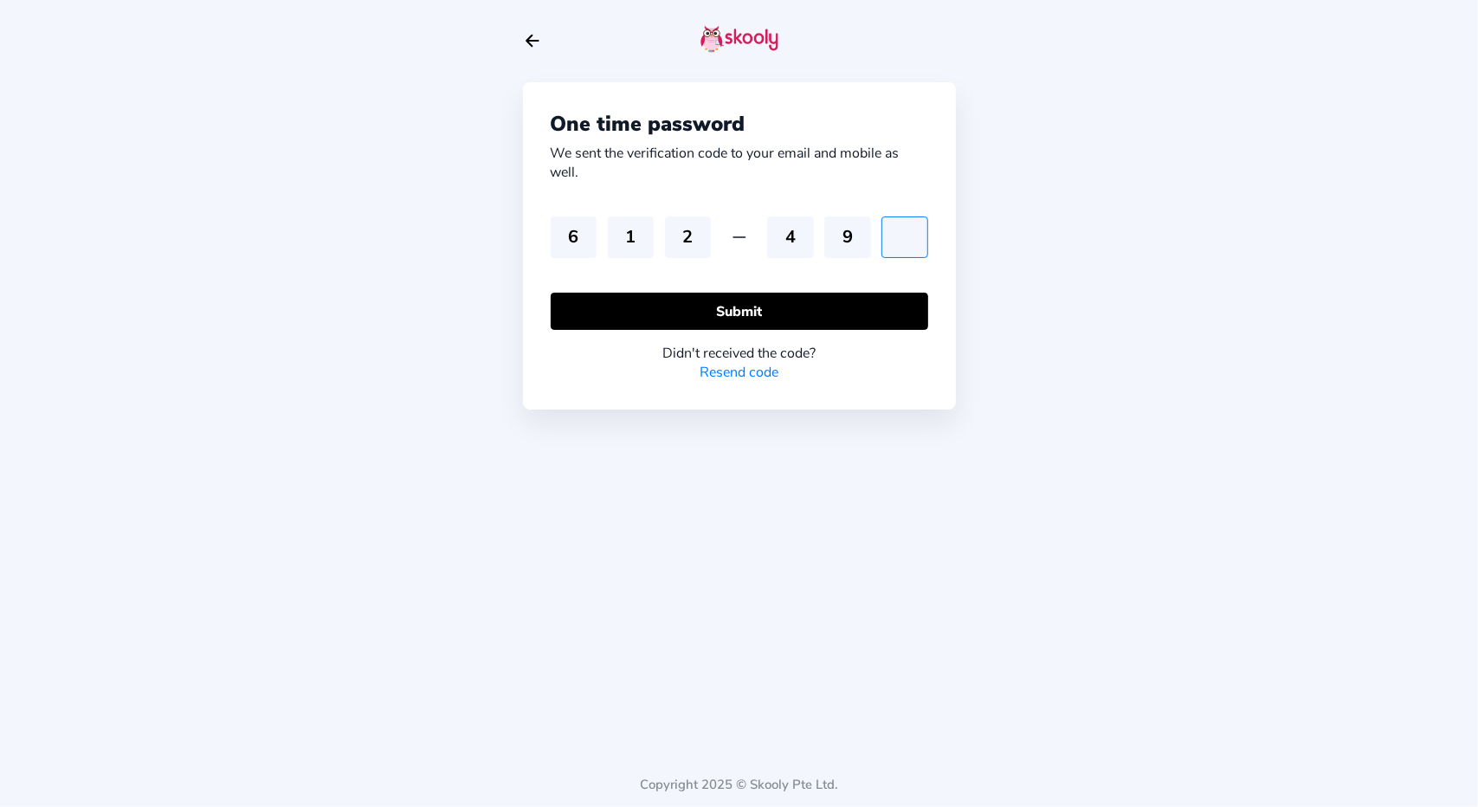 The width and height of the screenshot is (1478, 807). What do you see at coordinates (739, 39) in the screenshot?
I see `img: skooly-logo.png` at bounding box center [739, 39].